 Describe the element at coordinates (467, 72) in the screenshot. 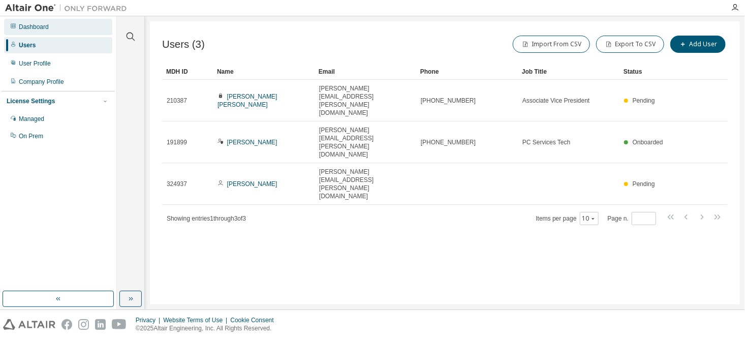

I see `div: Phone` at that location.